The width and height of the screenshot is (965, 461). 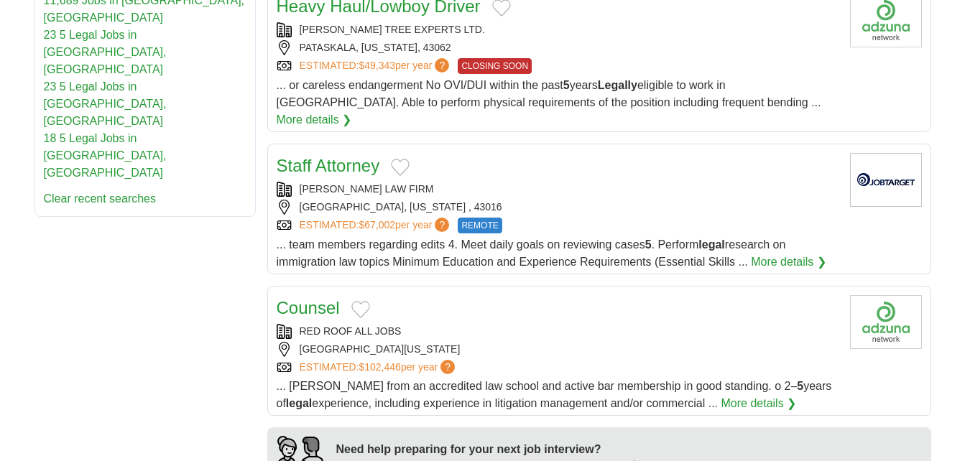 What do you see at coordinates (377, 65) in the screenshot?
I see `span: $49,343` at bounding box center [377, 65].